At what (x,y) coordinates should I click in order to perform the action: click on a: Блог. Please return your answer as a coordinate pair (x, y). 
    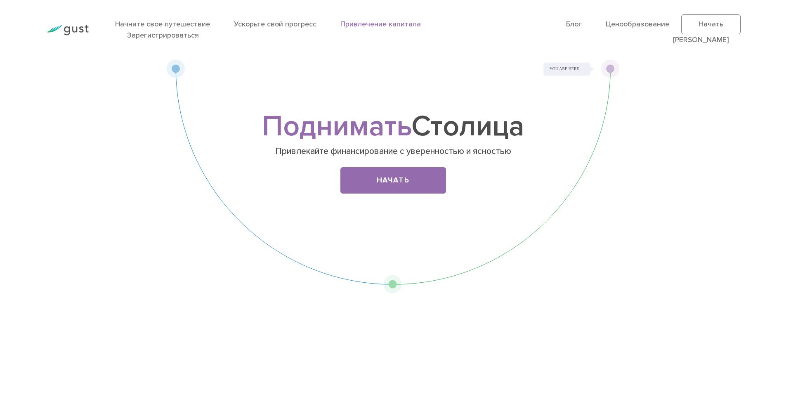
    Looking at the image, I should click on (574, 24).